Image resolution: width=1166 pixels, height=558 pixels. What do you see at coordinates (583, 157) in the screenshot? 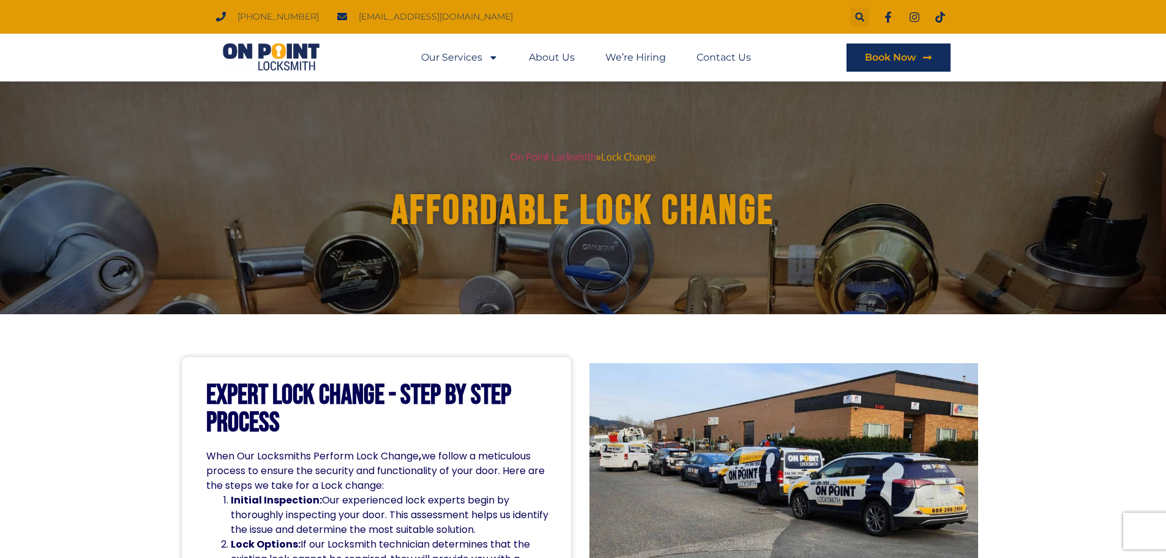
I see `nav: breadcrumbs` at bounding box center [583, 157].